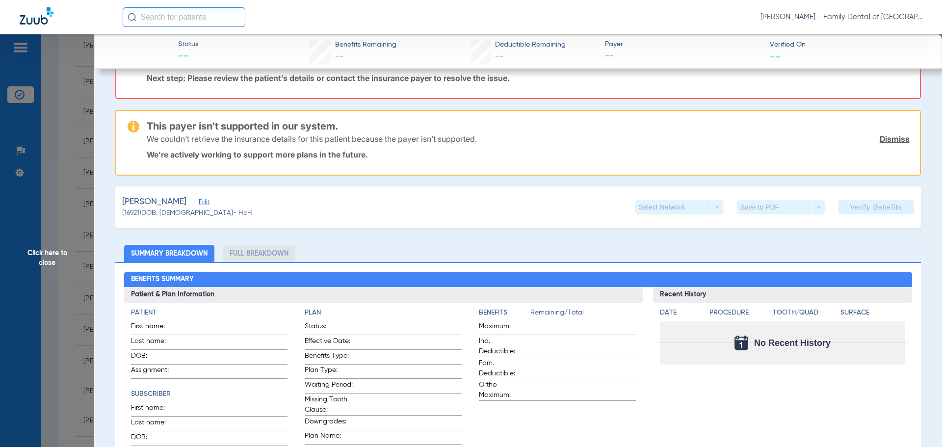 This screenshot has width=942, height=447. I want to click on span: Missing Tooth Clause:, so click(329, 405).